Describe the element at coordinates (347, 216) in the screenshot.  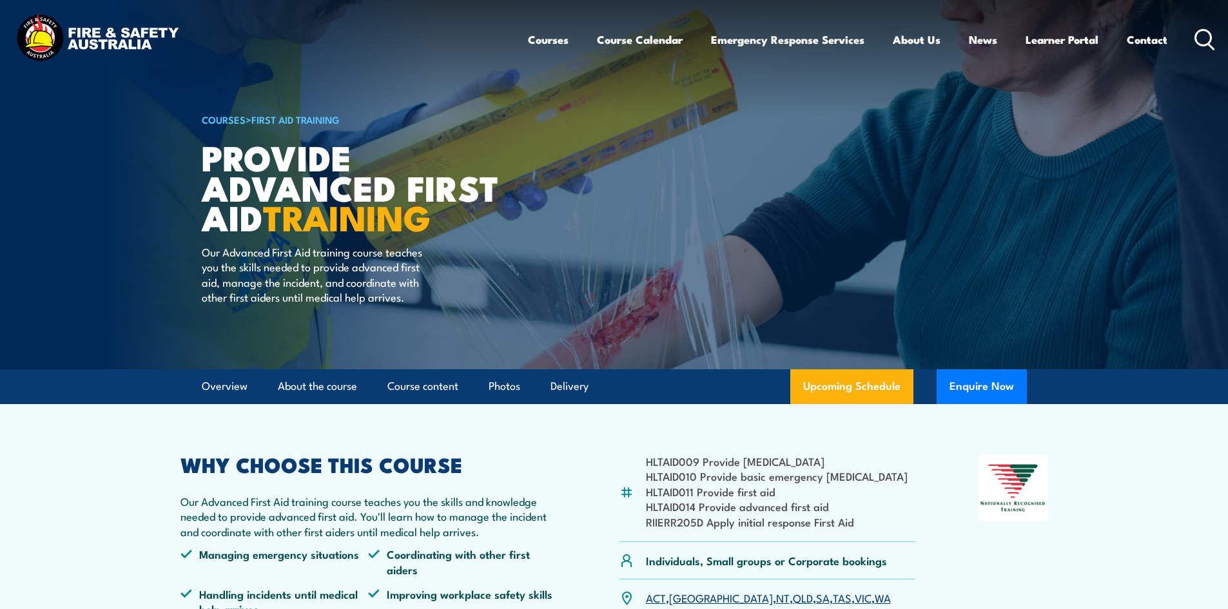
I see `strong: TRAINING` at that location.